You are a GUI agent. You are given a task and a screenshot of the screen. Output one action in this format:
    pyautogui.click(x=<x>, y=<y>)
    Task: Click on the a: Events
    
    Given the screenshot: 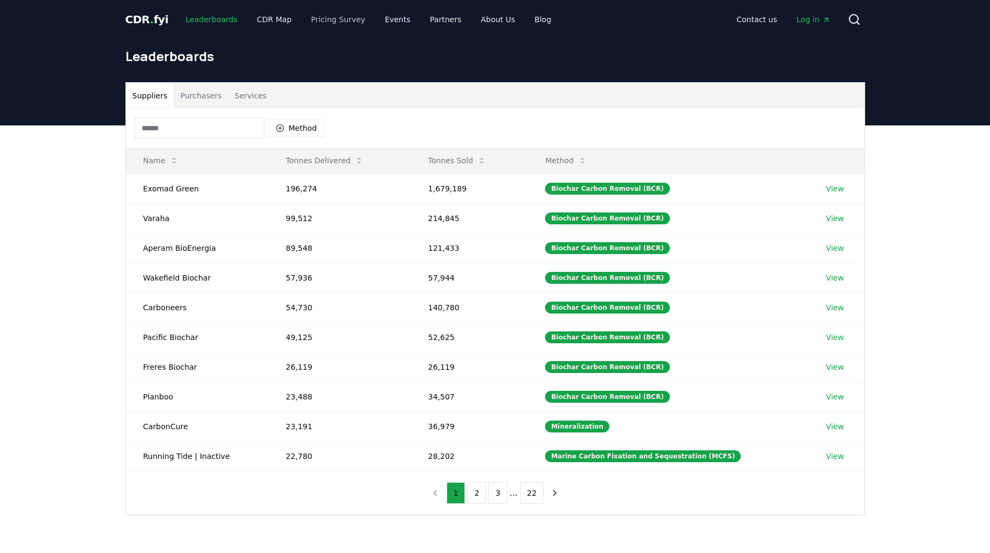 What is the action you would take?
    pyautogui.click(x=397, y=19)
    